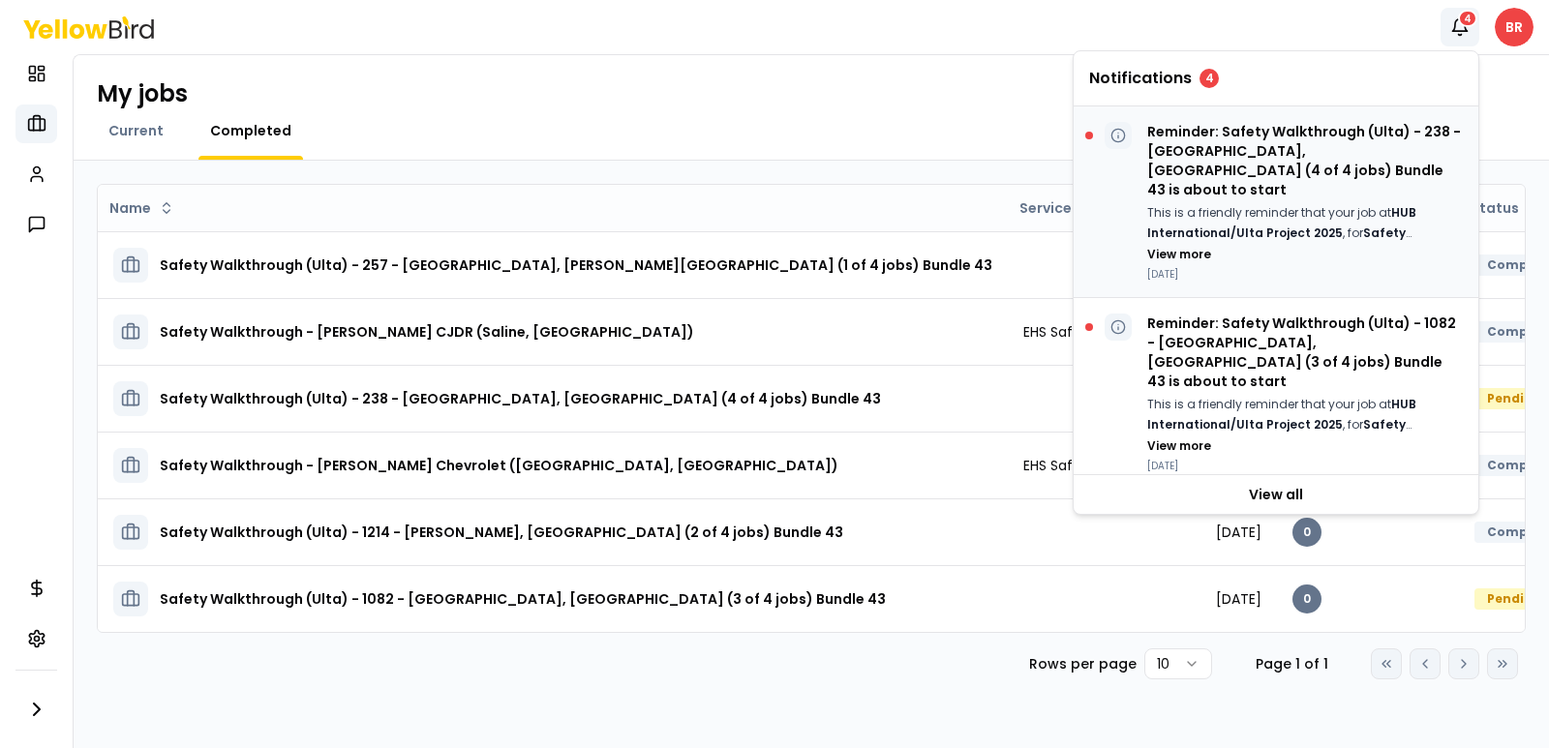 This screenshot has width=1549, height=748. I want to click on a: Completed, so click(251, 131).